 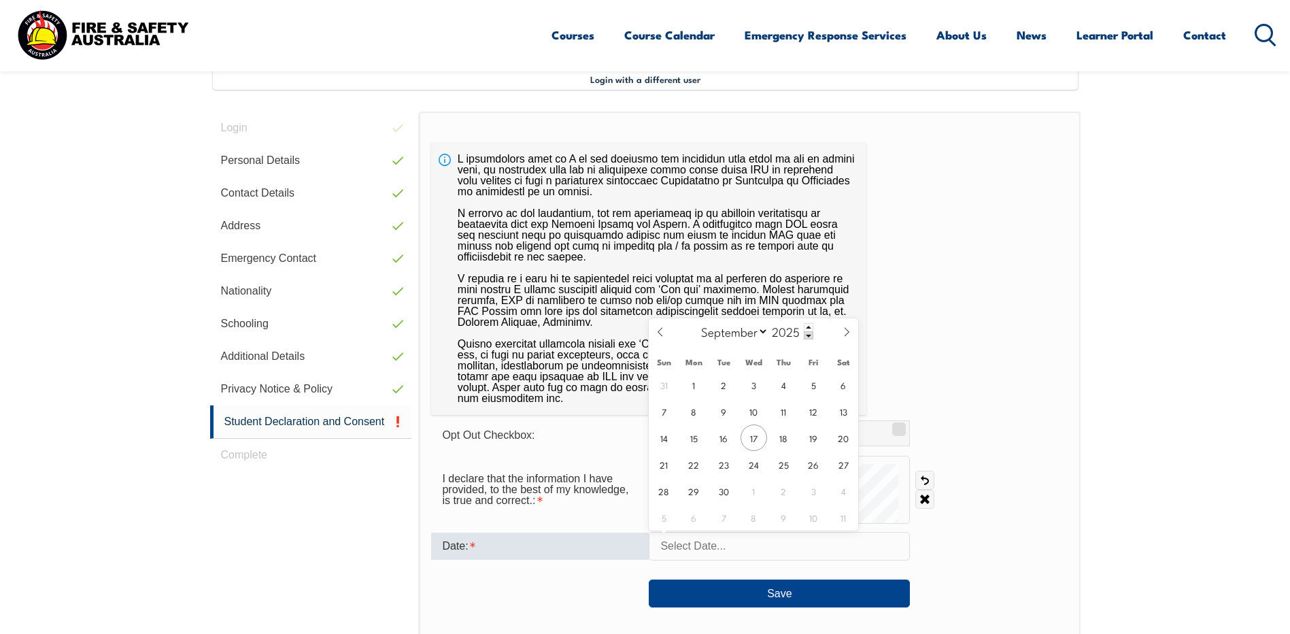 I want to click on span: September 8, 2025, so click(x=694, y=411).